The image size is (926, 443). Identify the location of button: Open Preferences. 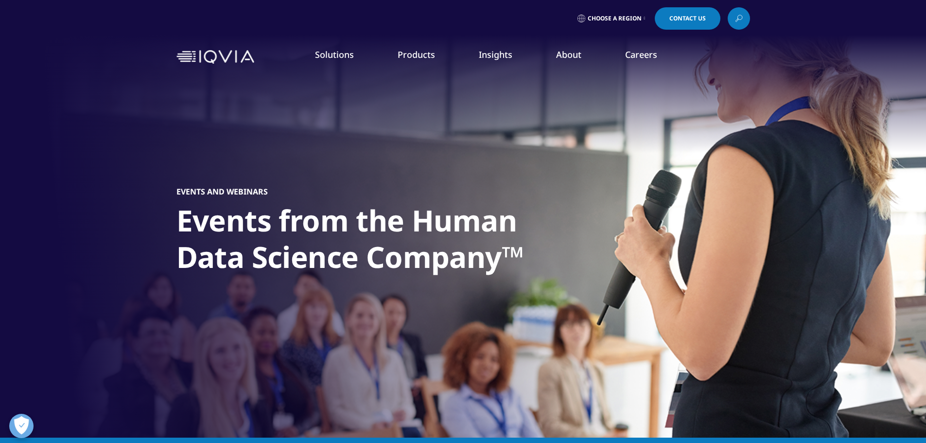
(21, 426).